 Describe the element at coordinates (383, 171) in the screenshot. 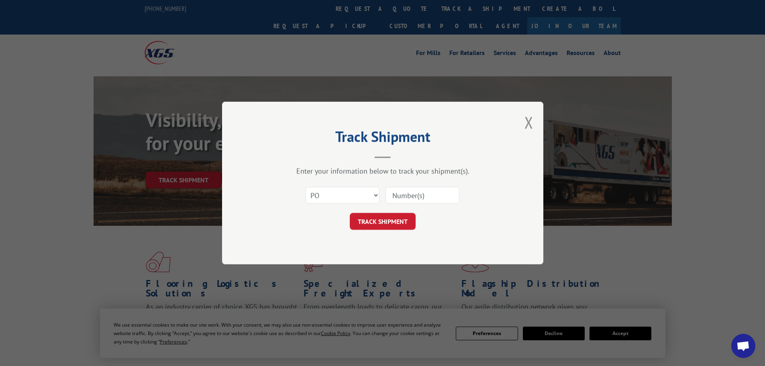

I see `div: Enter your information below to track your shipment(s).` at that location.